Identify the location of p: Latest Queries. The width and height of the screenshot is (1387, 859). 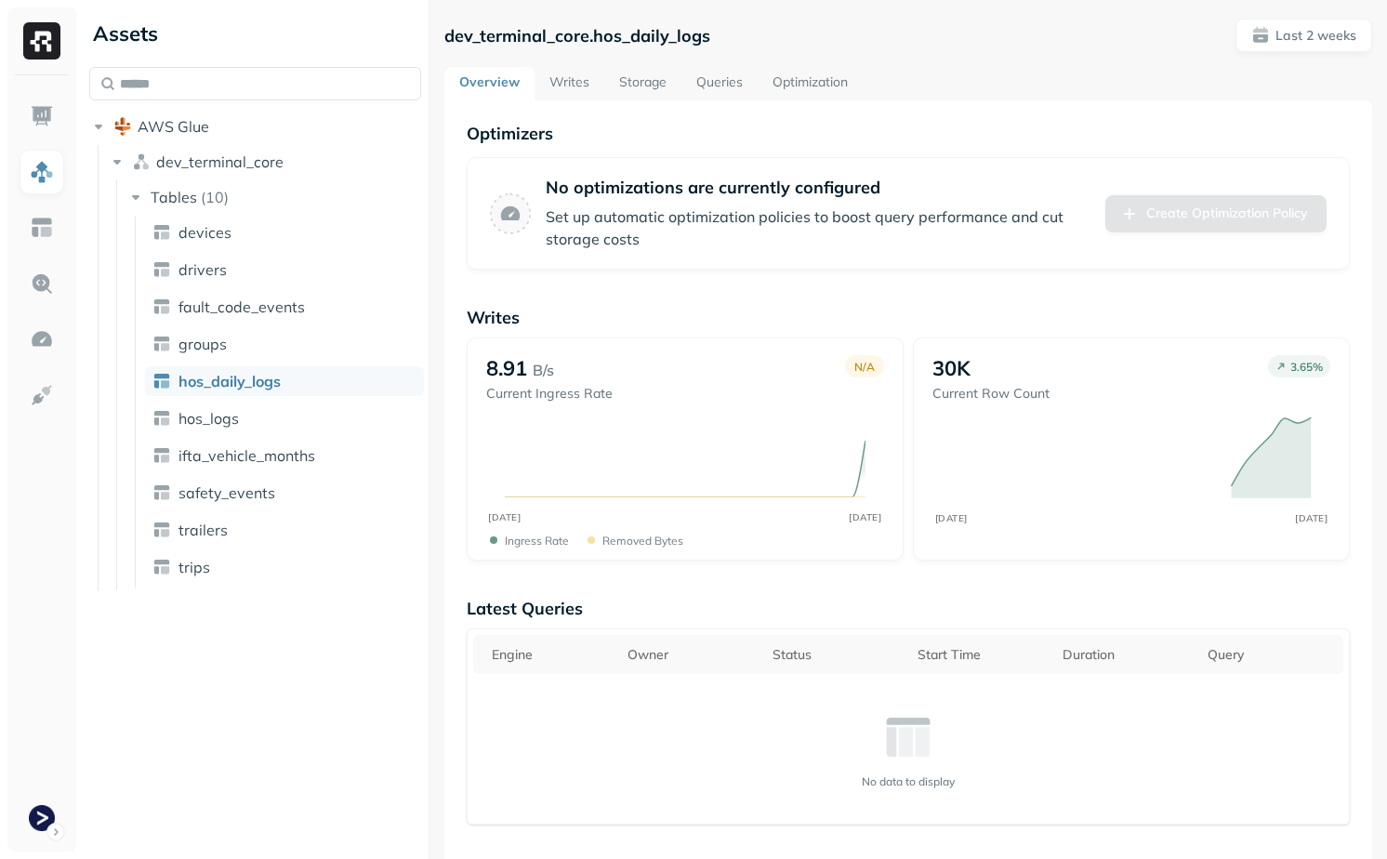
(909, 608).